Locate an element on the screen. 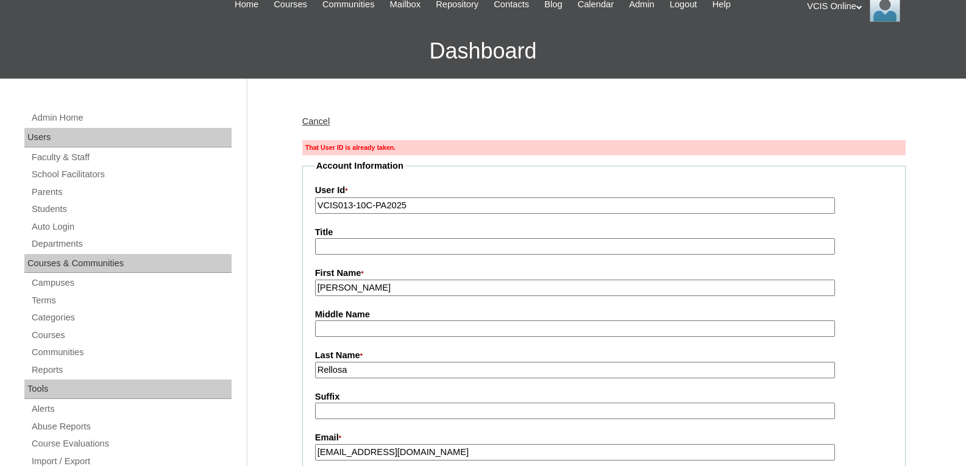 This screenshot has width=966, height=466. a: Abuse Reports is located at coordinates (131, 427).